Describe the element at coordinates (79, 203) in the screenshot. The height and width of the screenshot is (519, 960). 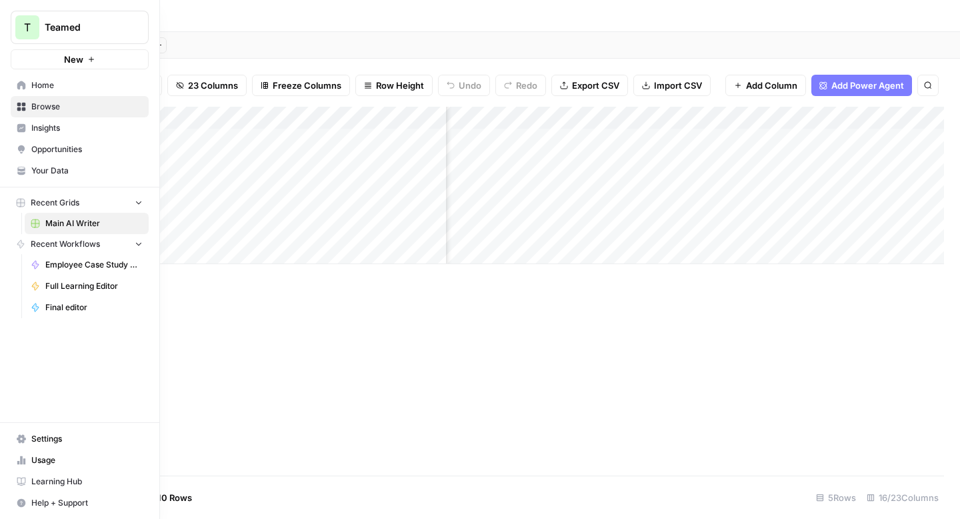
I see `button: Recent Grids` at that location.